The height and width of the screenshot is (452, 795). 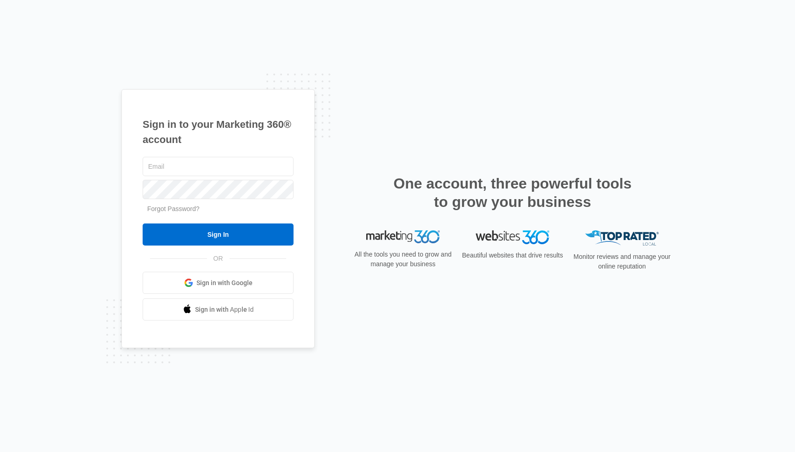 What do you see at coordinates (218, 259) in the screenshot?
I see `span: OR` at bounding box center [218, 259].